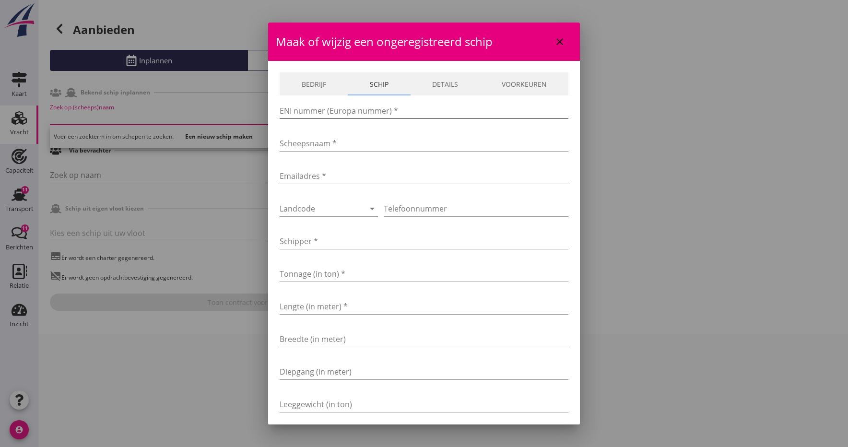 This screenshot has width=848, height=447. What do you see at coordinates (424, 306) in the screenshot?
I see `input: Lengte (in meter) *` at bounding box center [424, 306].